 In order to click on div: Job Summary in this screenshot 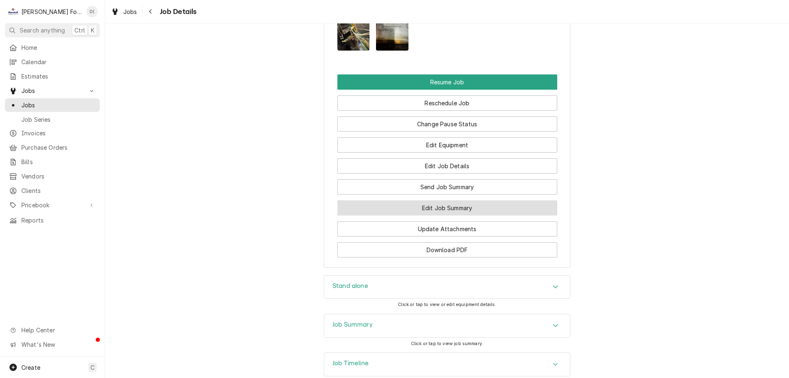, I will do `click(447, 325)`.